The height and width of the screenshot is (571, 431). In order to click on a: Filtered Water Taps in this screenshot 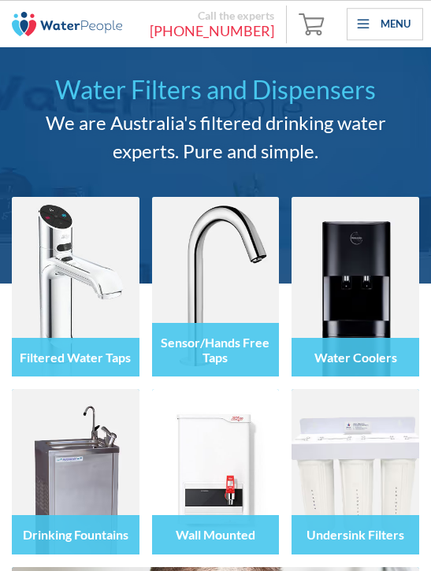, I will do `click(76, 287)`.